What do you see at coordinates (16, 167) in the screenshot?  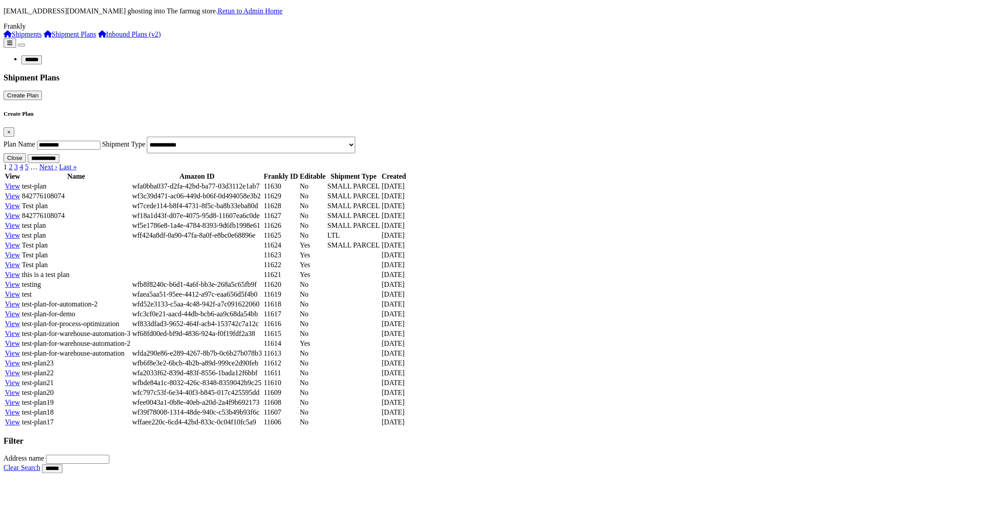 I see `a: 3` at bounding box center [16, 167].